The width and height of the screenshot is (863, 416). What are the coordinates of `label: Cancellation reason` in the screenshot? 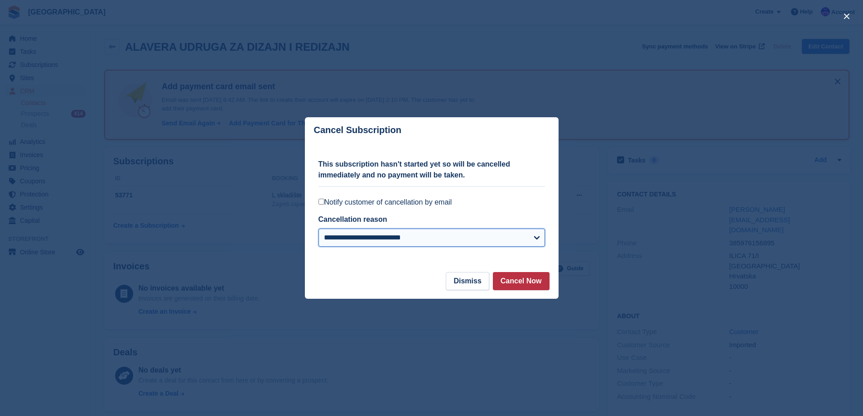 It's located at (353, 219).